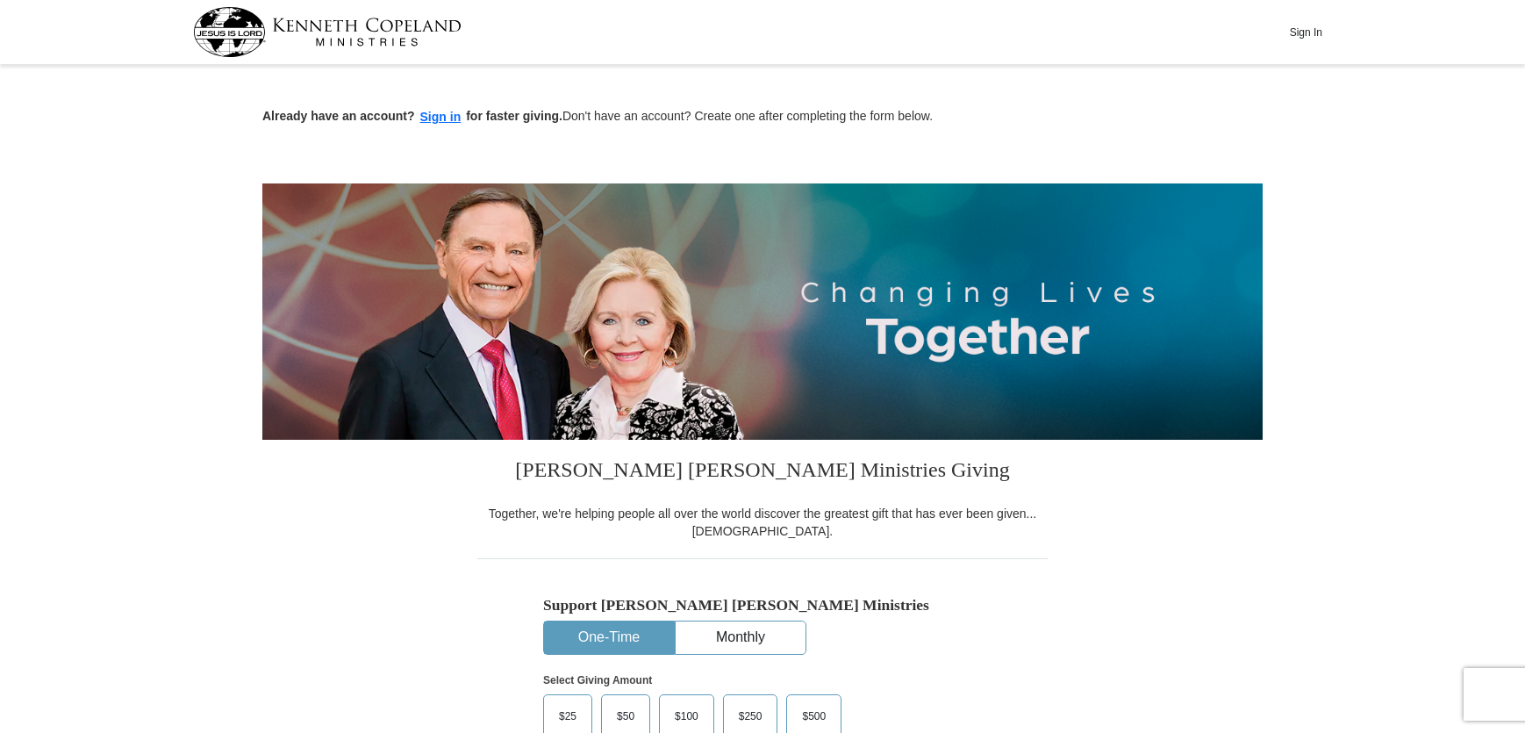 The width and height of the screenshot is (1525, 733). I want to click on strong: Already have an account? for faster giving., so click(412, 116).